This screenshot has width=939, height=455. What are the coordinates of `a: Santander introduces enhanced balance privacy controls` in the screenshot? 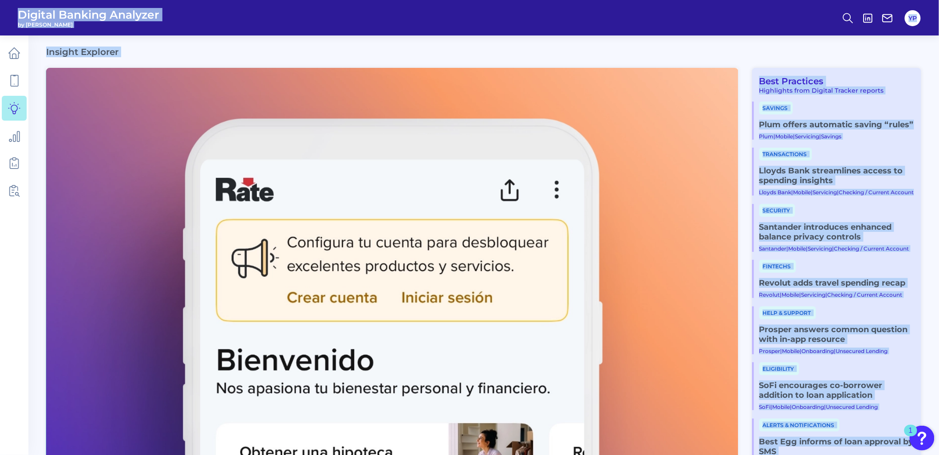 It's located at (837, 232).